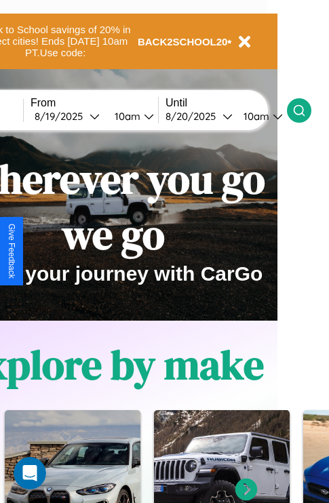  I want to click on div: 8 / 20 / 2025, so click(194, 116).